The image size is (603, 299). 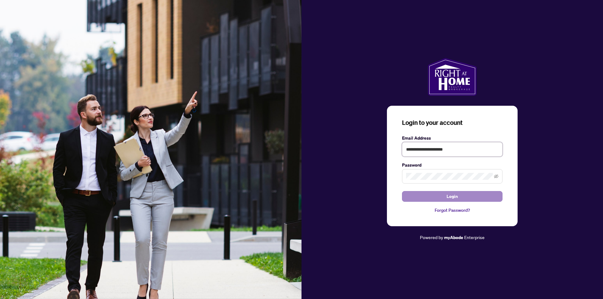 I want to click on img: ma-logo, so click(x=452, y=77).